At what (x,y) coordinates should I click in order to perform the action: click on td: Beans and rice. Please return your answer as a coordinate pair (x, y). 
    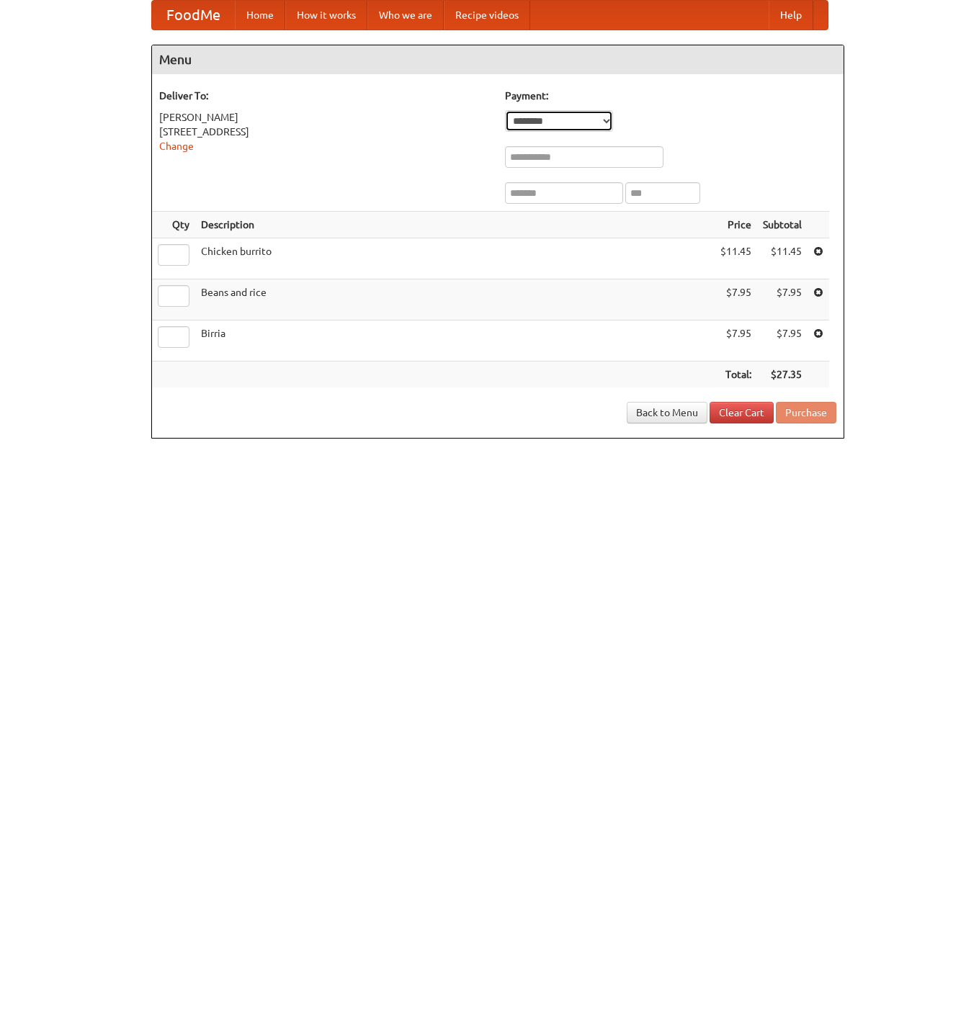
    Looking at the image, I should click on (455, 300).